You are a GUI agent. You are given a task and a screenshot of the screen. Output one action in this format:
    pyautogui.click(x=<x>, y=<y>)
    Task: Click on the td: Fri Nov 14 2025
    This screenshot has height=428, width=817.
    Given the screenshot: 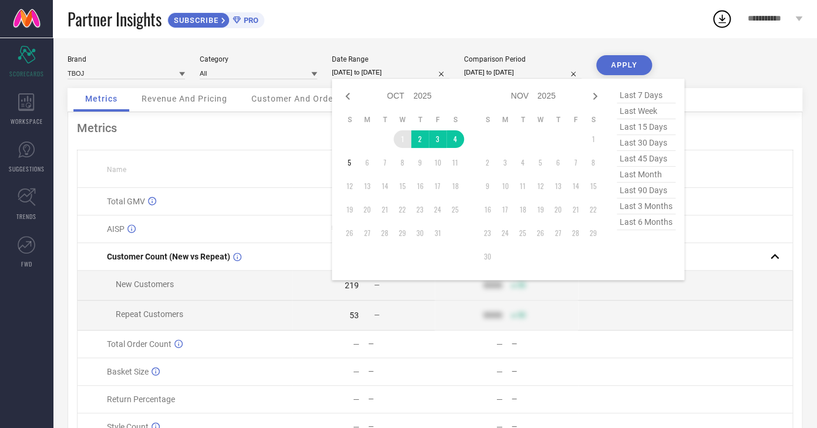 What is the action you would take?
    pyautogui.click(x=576, y=186)
    